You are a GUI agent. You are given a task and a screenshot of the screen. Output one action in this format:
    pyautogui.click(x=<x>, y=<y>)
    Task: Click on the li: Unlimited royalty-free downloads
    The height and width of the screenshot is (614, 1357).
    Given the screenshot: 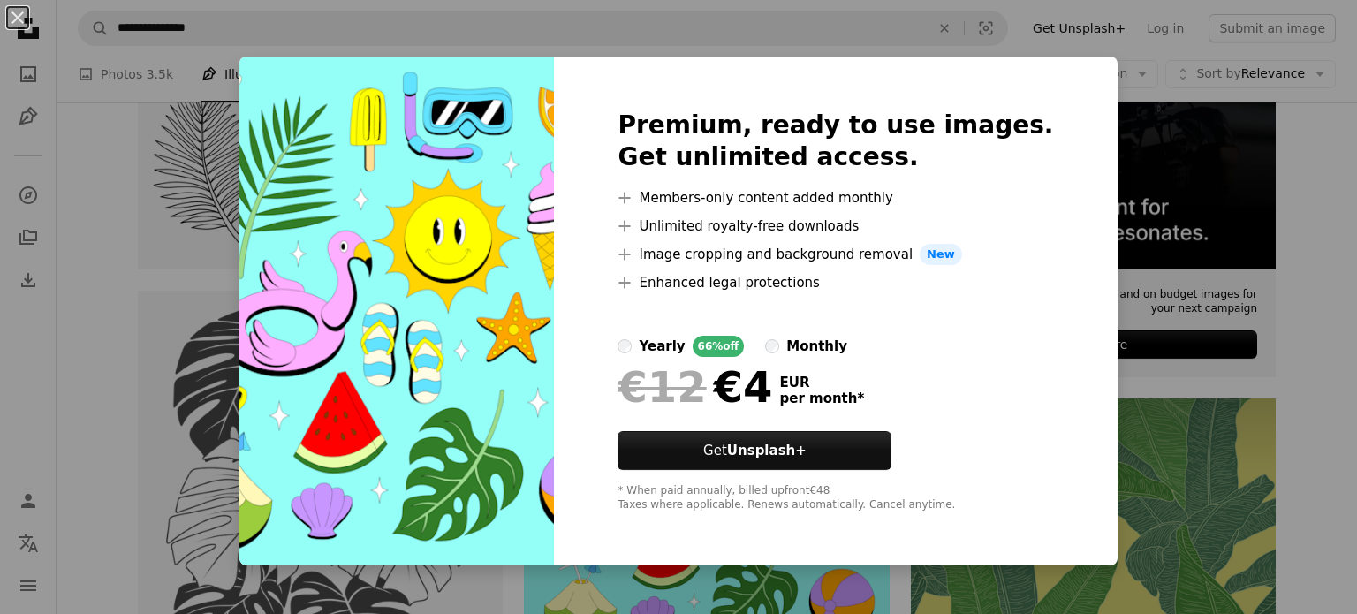 What is the action you would take?
    pyautogui.click(x=835, y=226)
    